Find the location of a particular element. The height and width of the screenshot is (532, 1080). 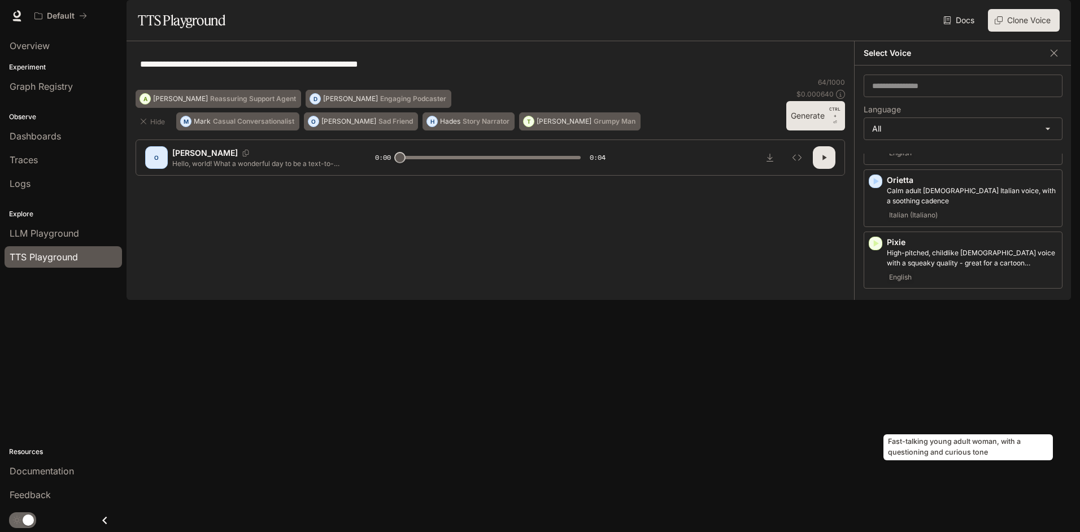

p: 64 / 1000 is located at coordinates (831, 82).